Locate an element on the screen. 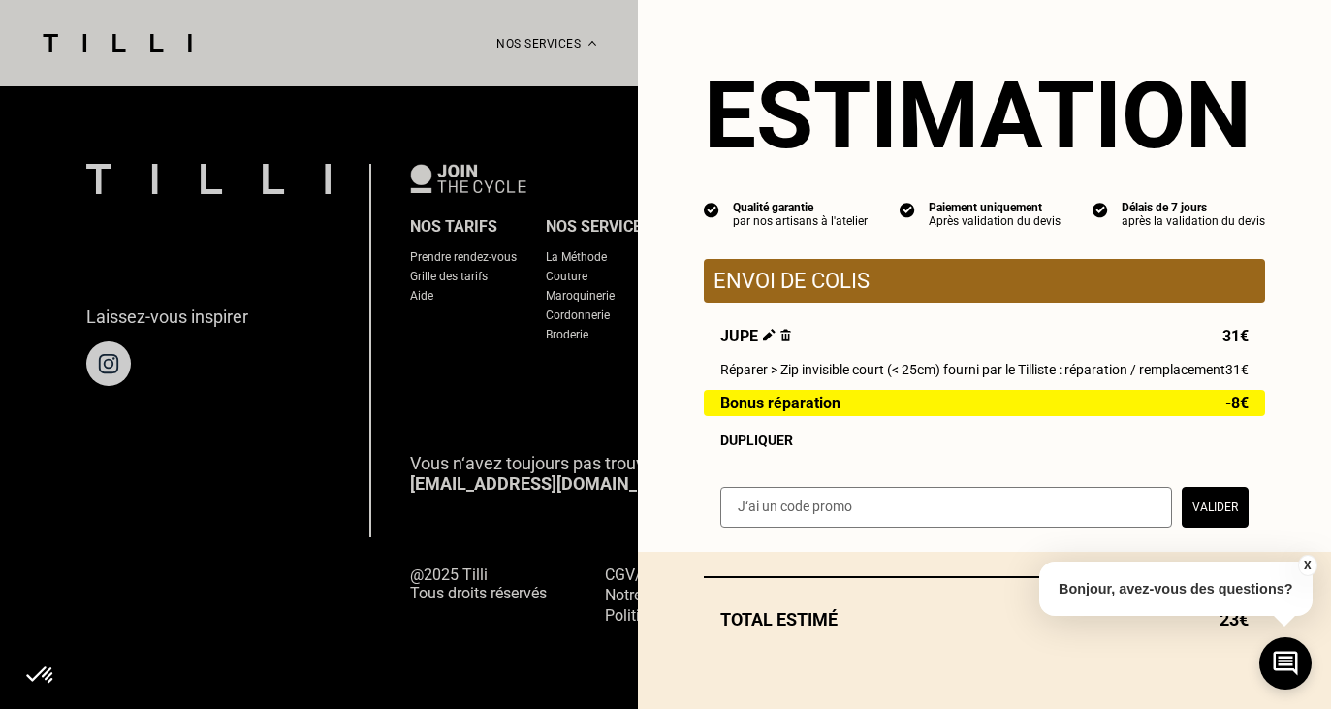 The height and width of the screenshot is (709, 1331). p: Envoi de colis is located at coordinates (984, 280).